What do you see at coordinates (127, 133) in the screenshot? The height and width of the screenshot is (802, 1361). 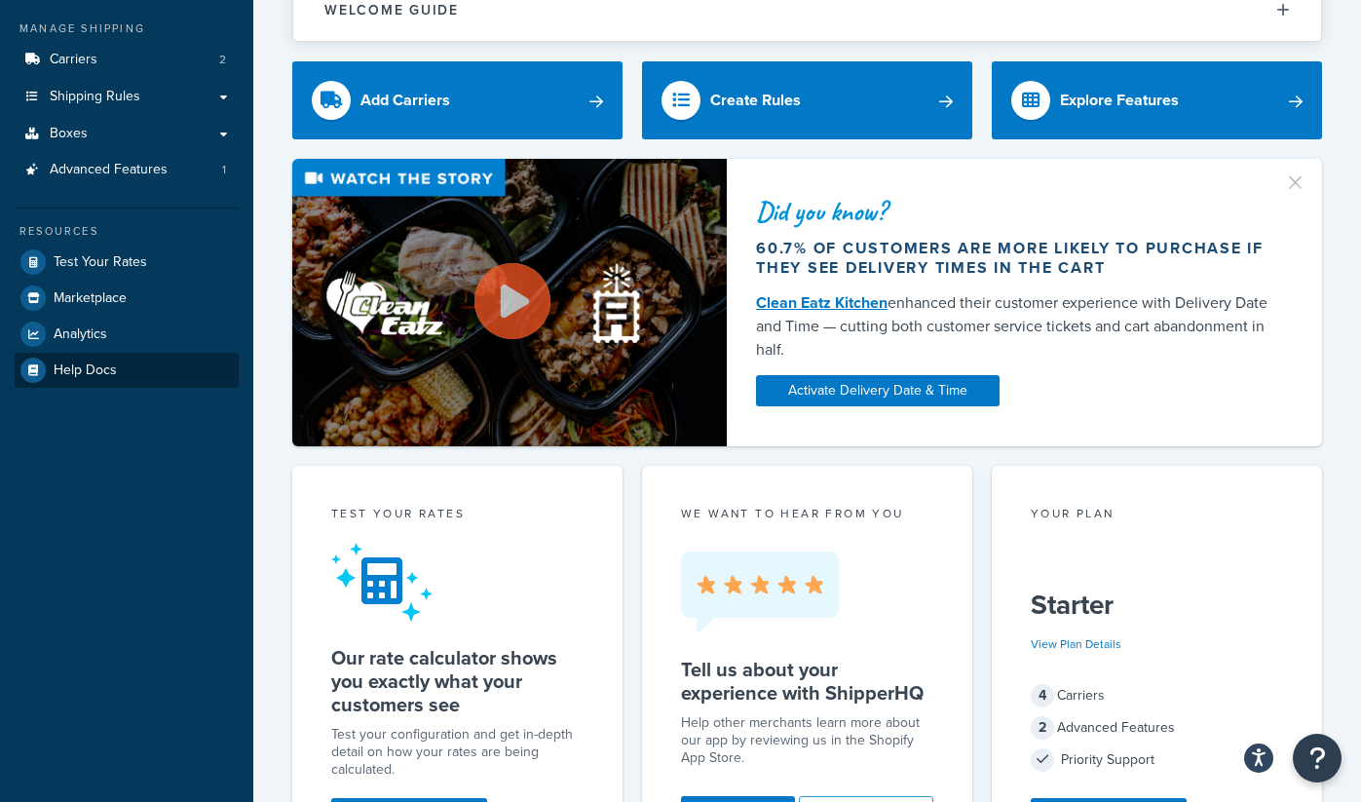 I see `a: Boxes` at bounding box center [127, 133].